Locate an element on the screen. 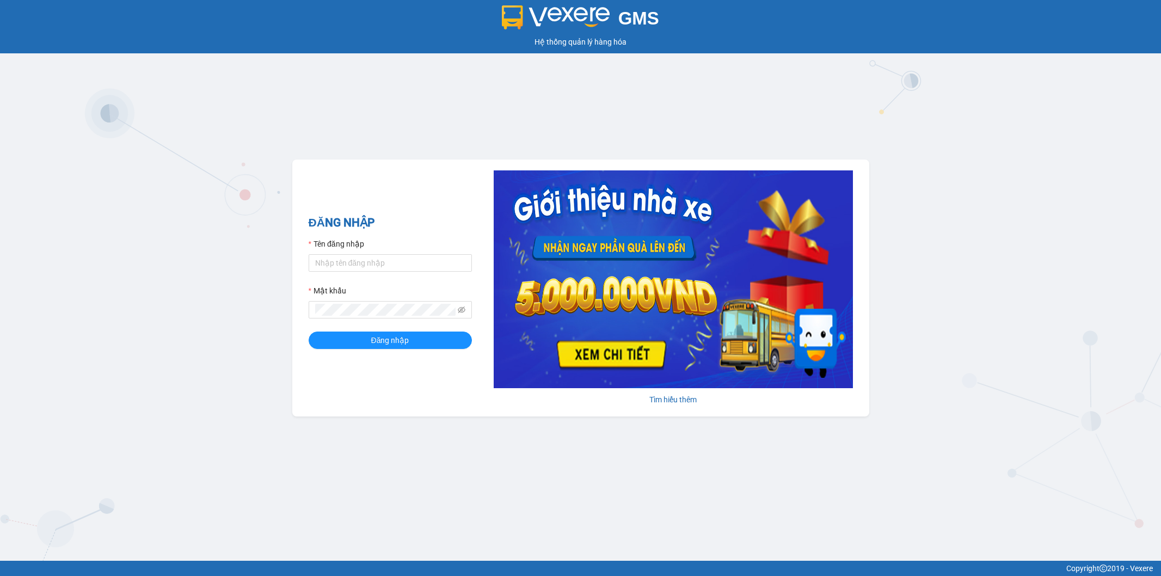 Image resolution: width=1161 pixels, height=576 pixels. span: eye-invisible is located at coordinates (462, 310).